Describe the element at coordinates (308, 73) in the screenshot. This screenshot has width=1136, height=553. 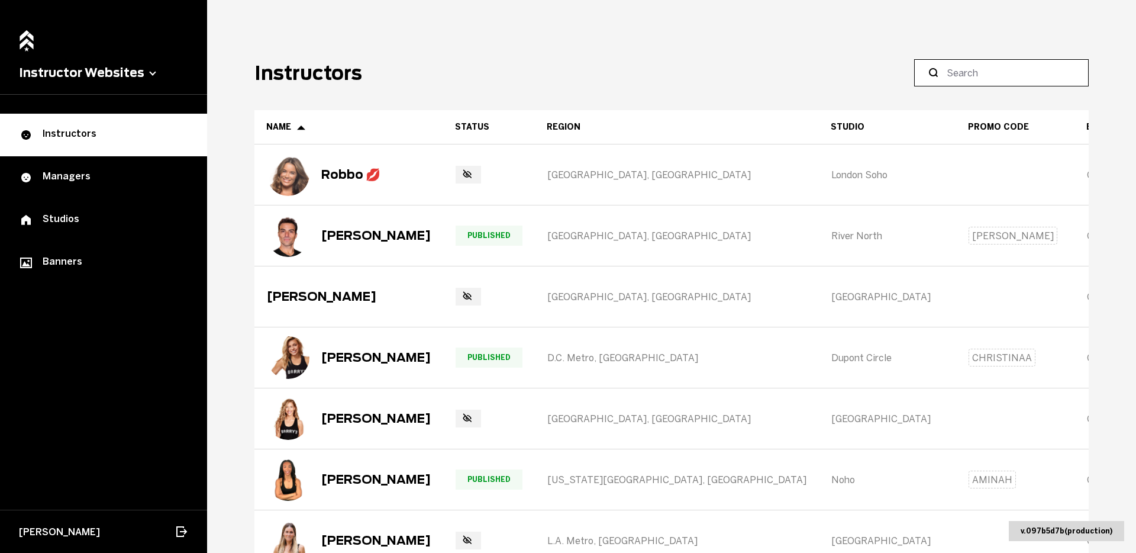
I see `h1: Instructors` at that location.